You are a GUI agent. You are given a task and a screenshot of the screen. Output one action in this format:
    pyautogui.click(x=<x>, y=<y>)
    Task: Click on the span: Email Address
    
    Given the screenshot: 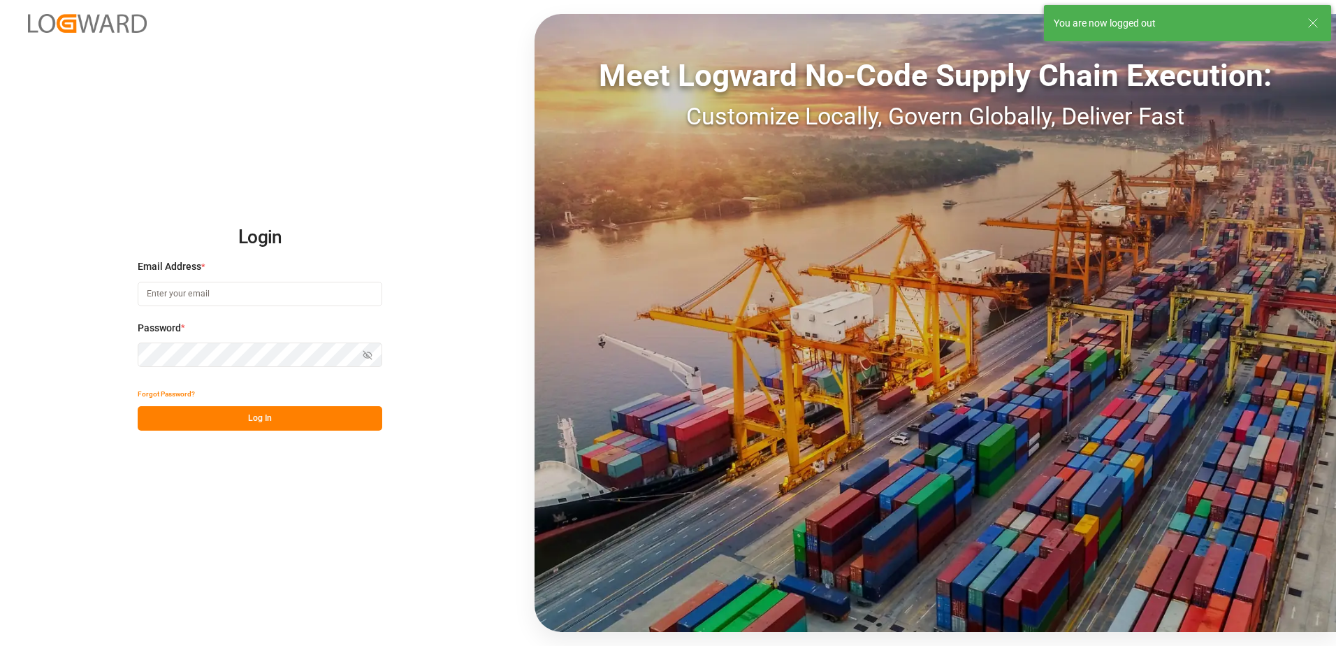 What is the action you would take?
    pyautogui.click(x=169, y=266)
    